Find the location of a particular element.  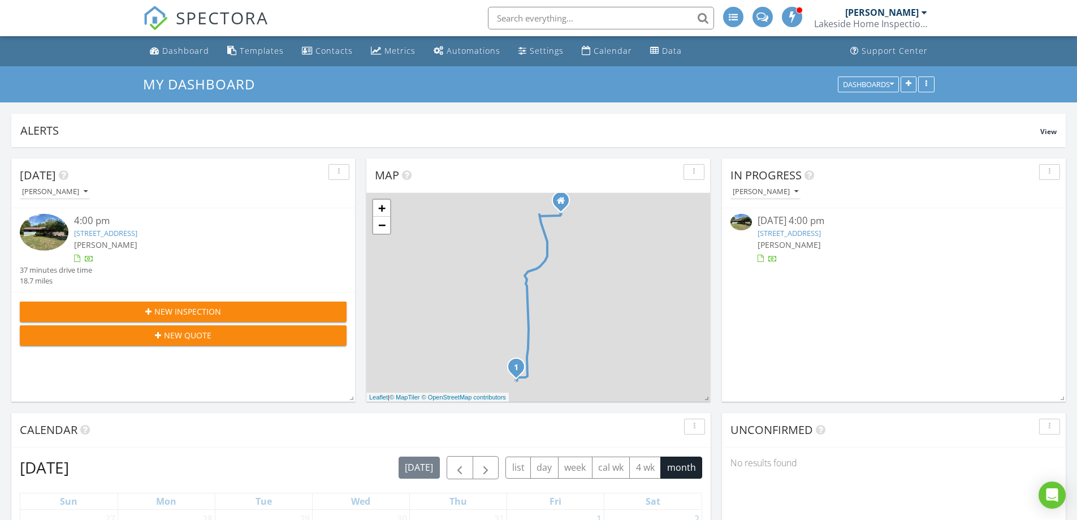

a: Monday is located at coordinates (166, 501).